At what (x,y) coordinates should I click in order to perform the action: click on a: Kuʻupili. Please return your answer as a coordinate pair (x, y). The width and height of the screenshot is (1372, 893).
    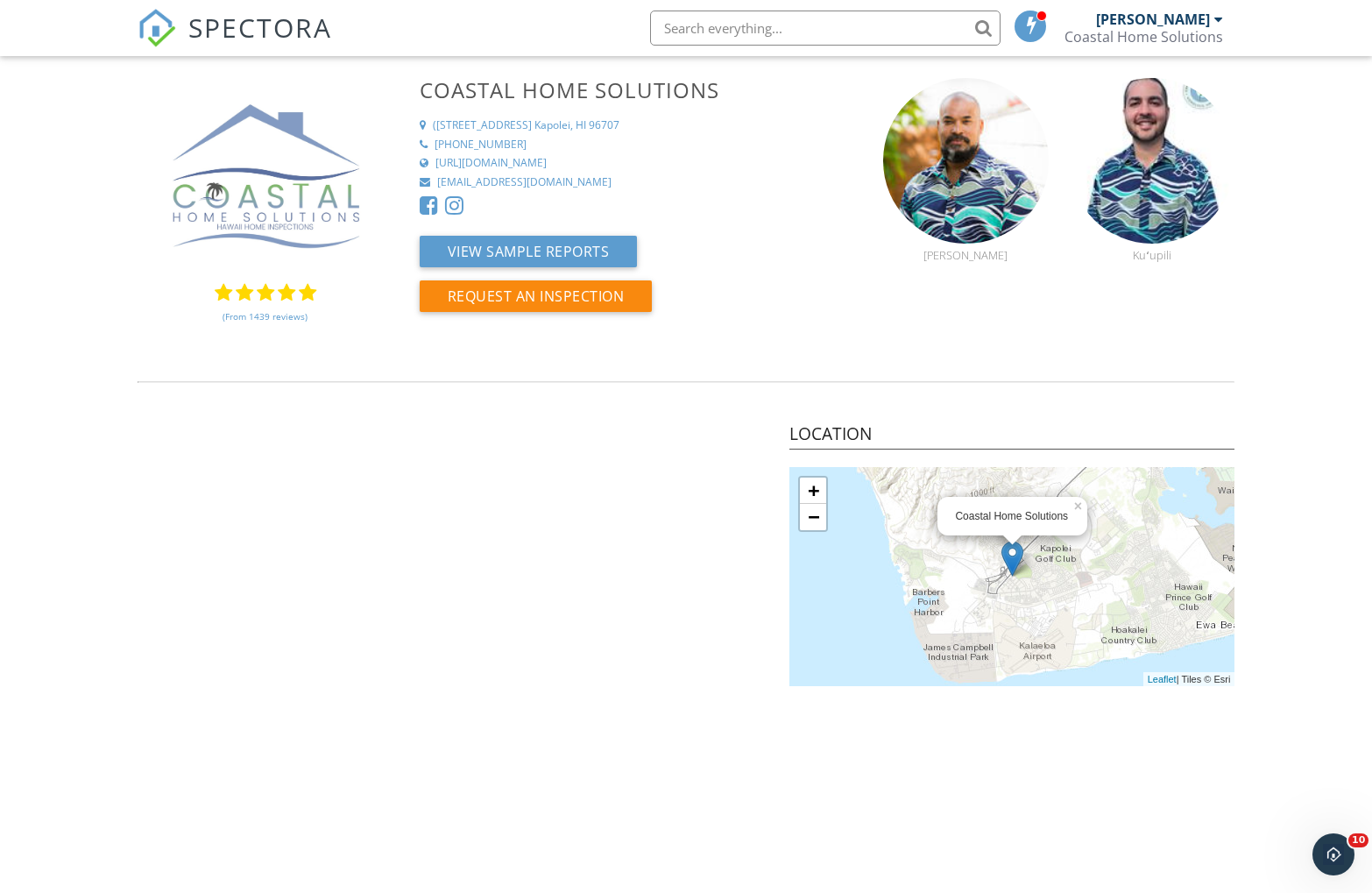
    Looking at the image, I should click on (1152, 245).